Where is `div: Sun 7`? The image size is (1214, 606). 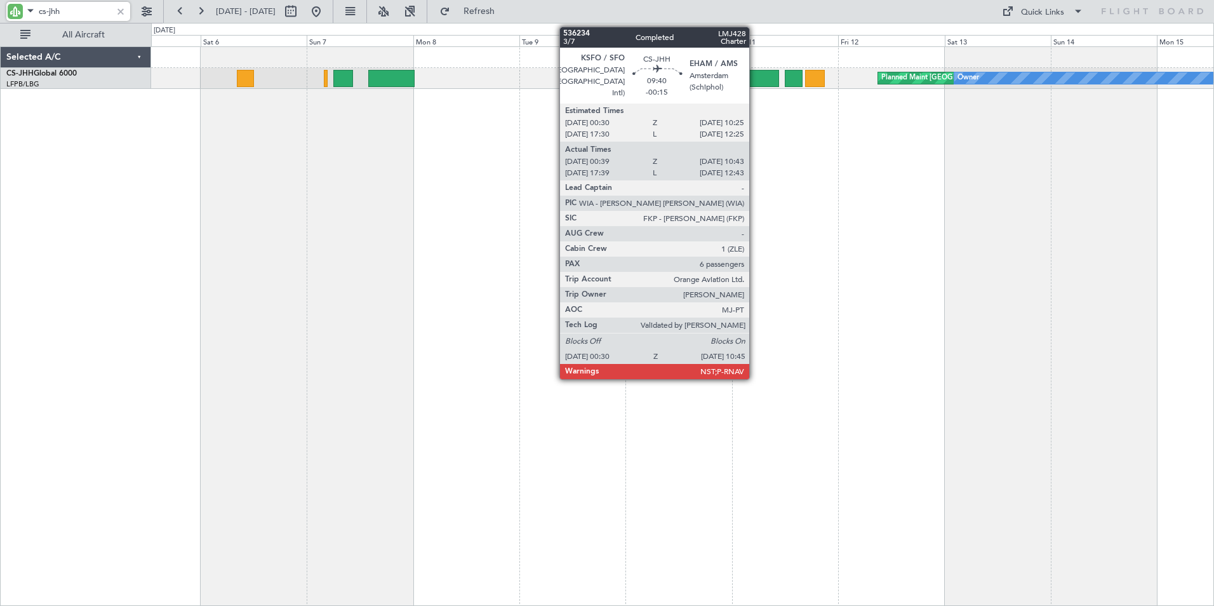 div: Sun 7 is located at coordinates (359, 41).